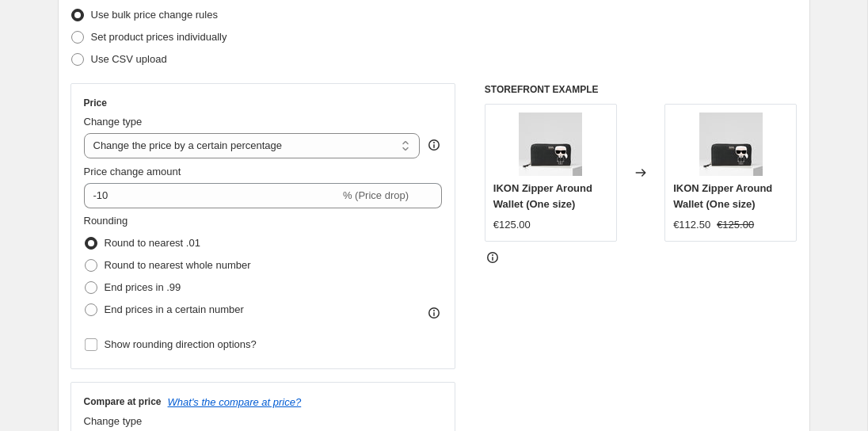 The width and height of the screenshot is (868, 431). I want to click on strike: €125.00, so click(735, 225).